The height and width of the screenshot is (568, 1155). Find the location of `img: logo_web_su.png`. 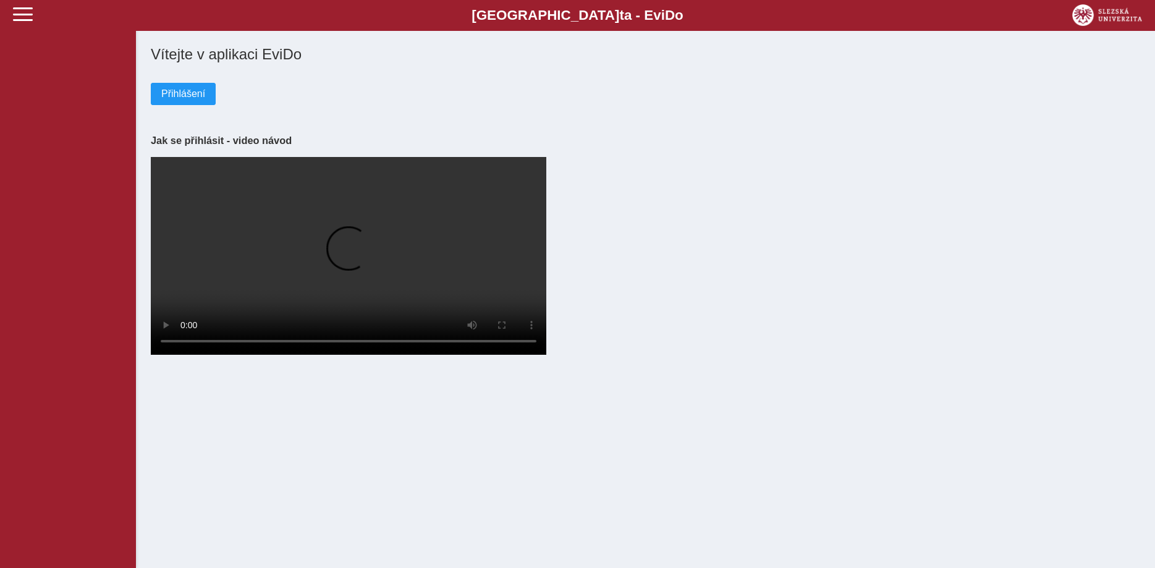

img: logo_web_su.png is located at coordinates (1107, 15).